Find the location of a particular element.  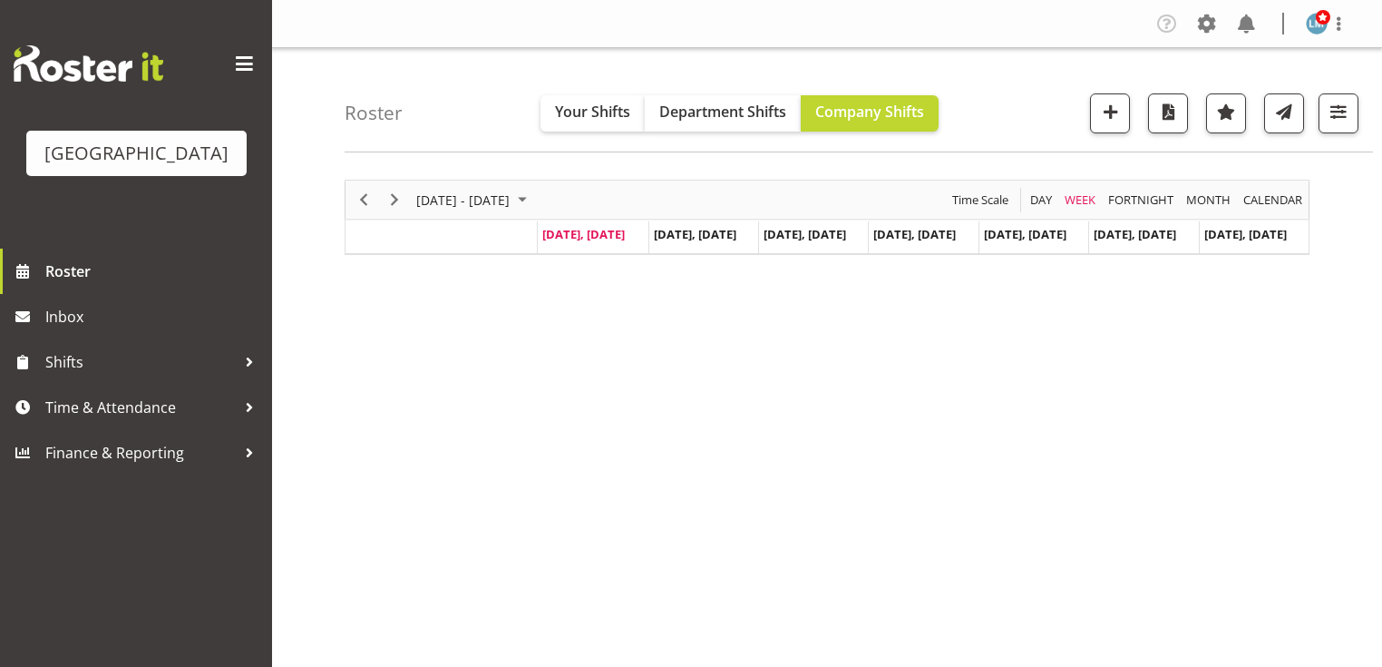

span: Inbox is located at coordinates (154, 317).